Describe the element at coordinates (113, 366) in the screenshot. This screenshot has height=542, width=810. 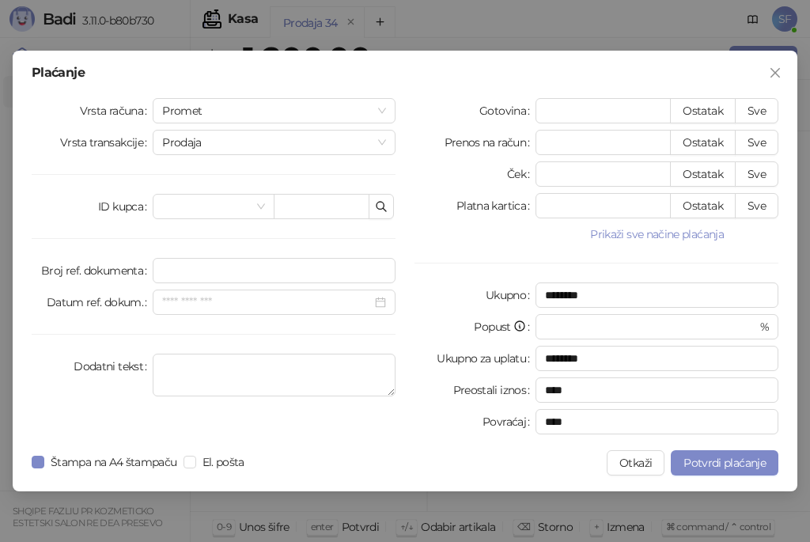
I see `label: Dodatni tekst` at that location.